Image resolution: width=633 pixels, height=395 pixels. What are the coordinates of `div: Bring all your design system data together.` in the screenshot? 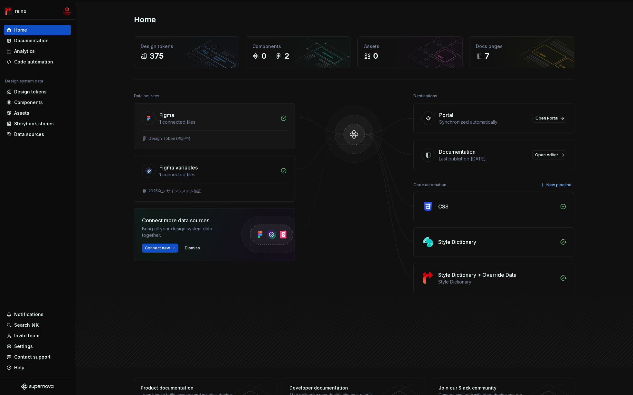 It's located at (186, 232).